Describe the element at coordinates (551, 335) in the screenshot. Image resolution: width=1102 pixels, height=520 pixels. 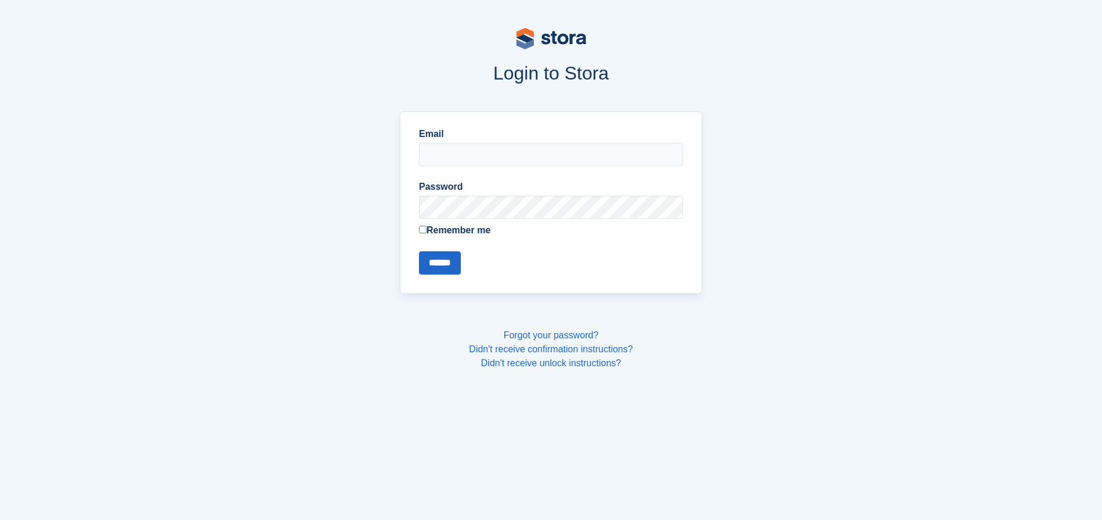
I see `a: Forgot your password?` at that location.